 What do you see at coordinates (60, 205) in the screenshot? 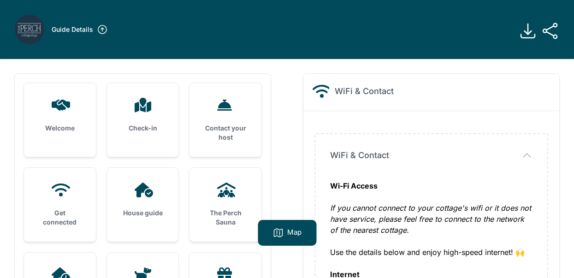
I see `a: Get connected` at bounding box center [60, 205].